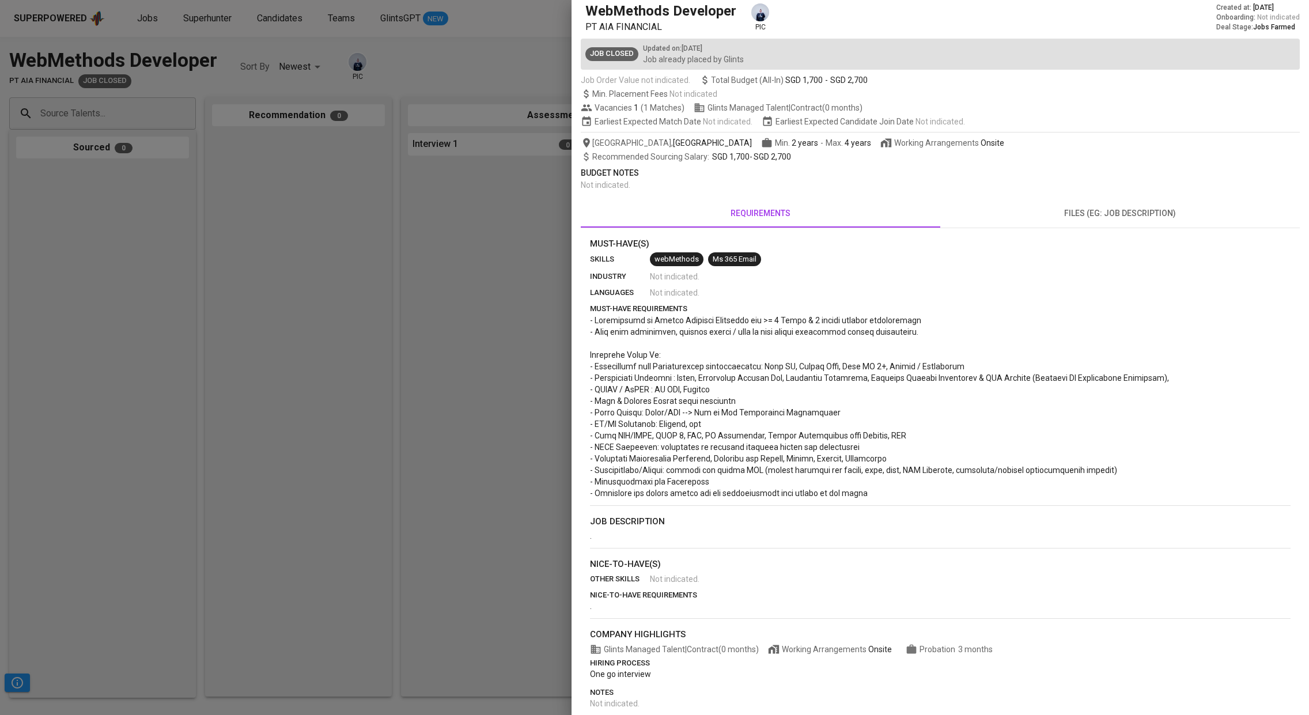 Image resolution: width=1309 pixels, height=715 pixels. What do you see at coordinates (940, 521) in the screenshot?
I see `p: job description` at bounding box center [940, 521].